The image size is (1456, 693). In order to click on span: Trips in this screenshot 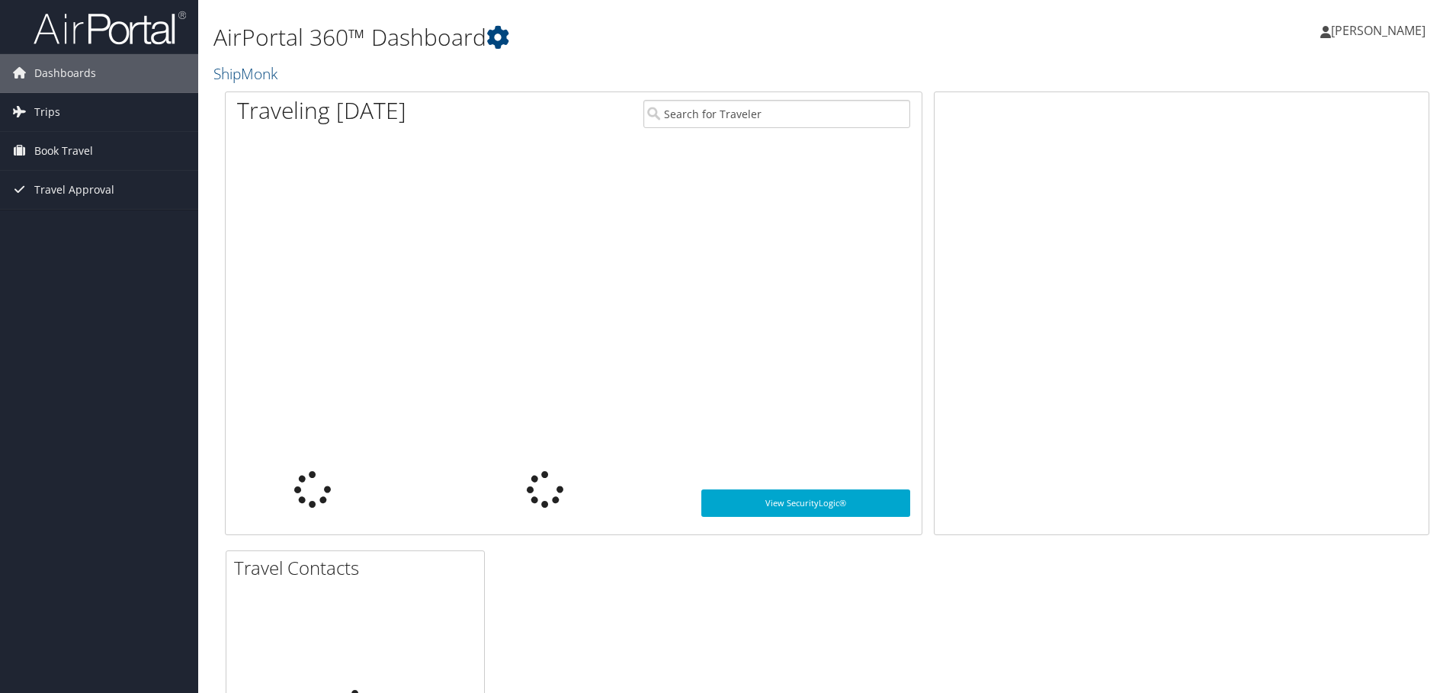, I will do `click(47, 112)`.